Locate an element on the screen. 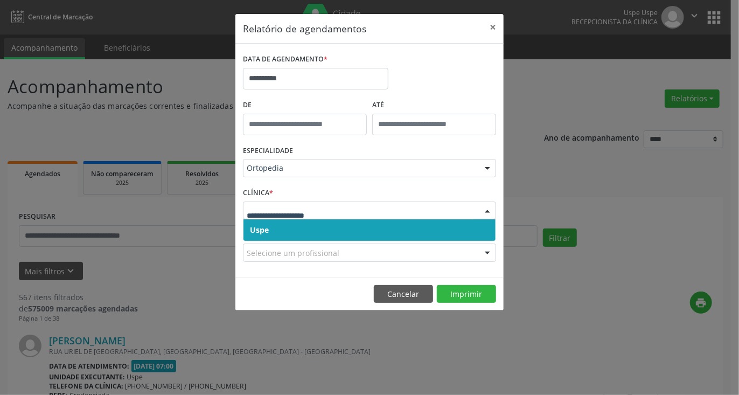  label: DATA DE AGENDAMENTO is located at coordinates (285, 59).